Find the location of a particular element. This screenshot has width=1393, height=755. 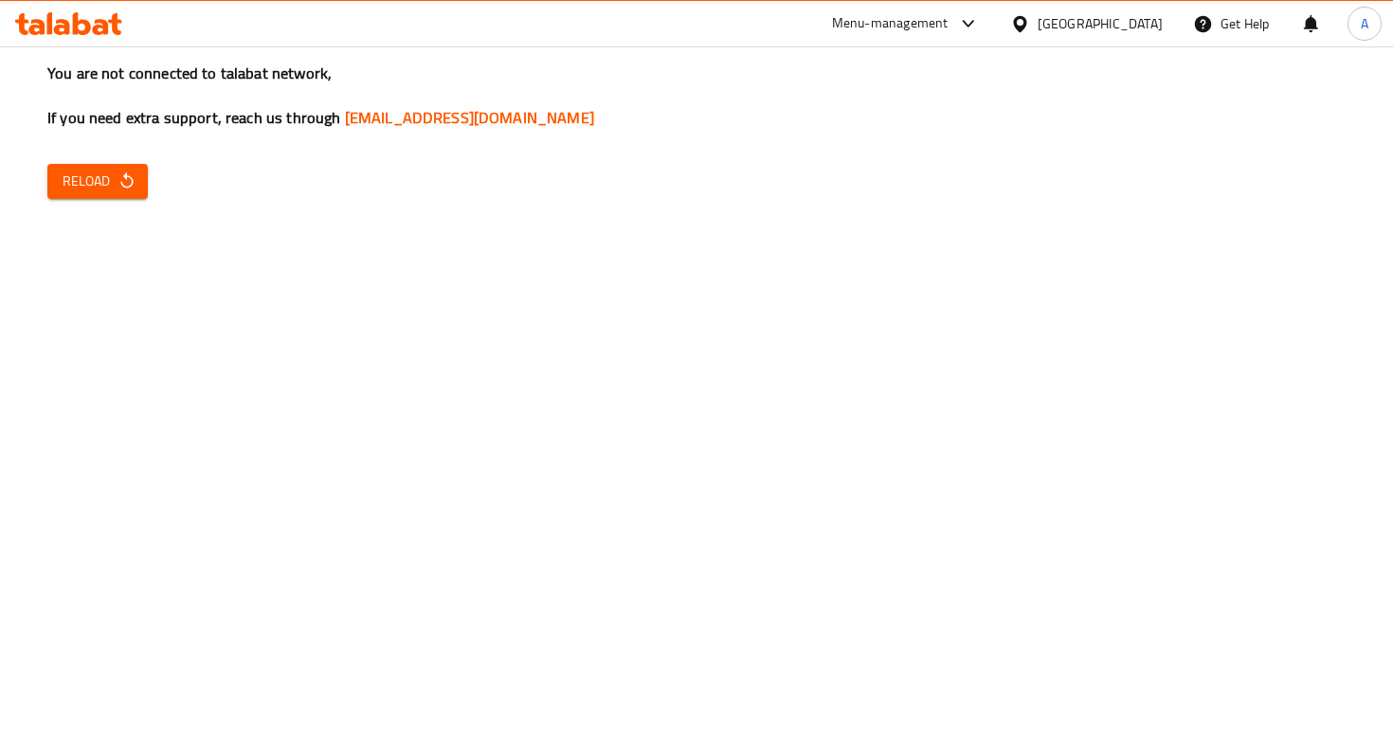

div: Menu-management is located at coordinates (890, 24).